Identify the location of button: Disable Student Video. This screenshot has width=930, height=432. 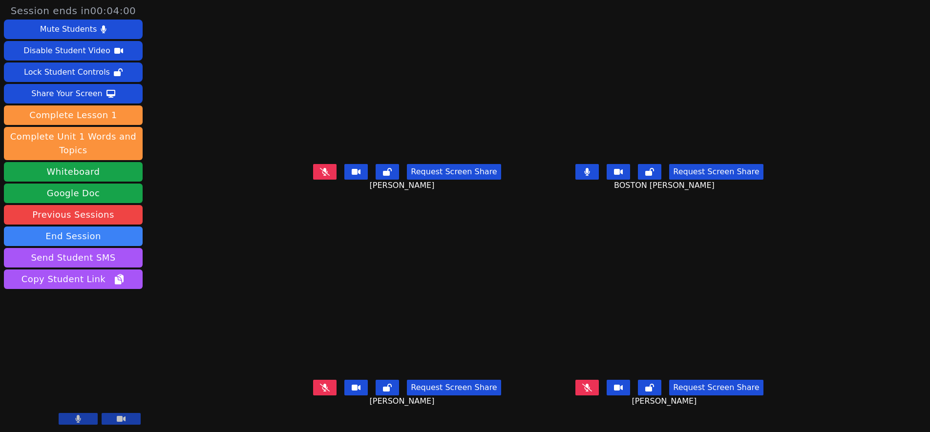
(73, 51).